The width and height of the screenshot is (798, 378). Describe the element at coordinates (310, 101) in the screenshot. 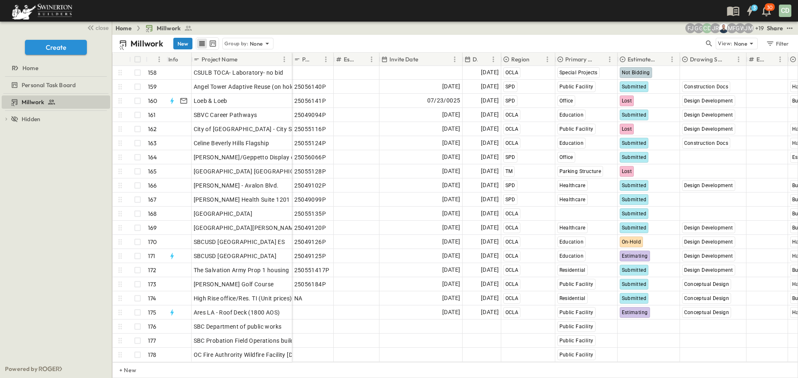

I see `span: 25056141P` at that location.